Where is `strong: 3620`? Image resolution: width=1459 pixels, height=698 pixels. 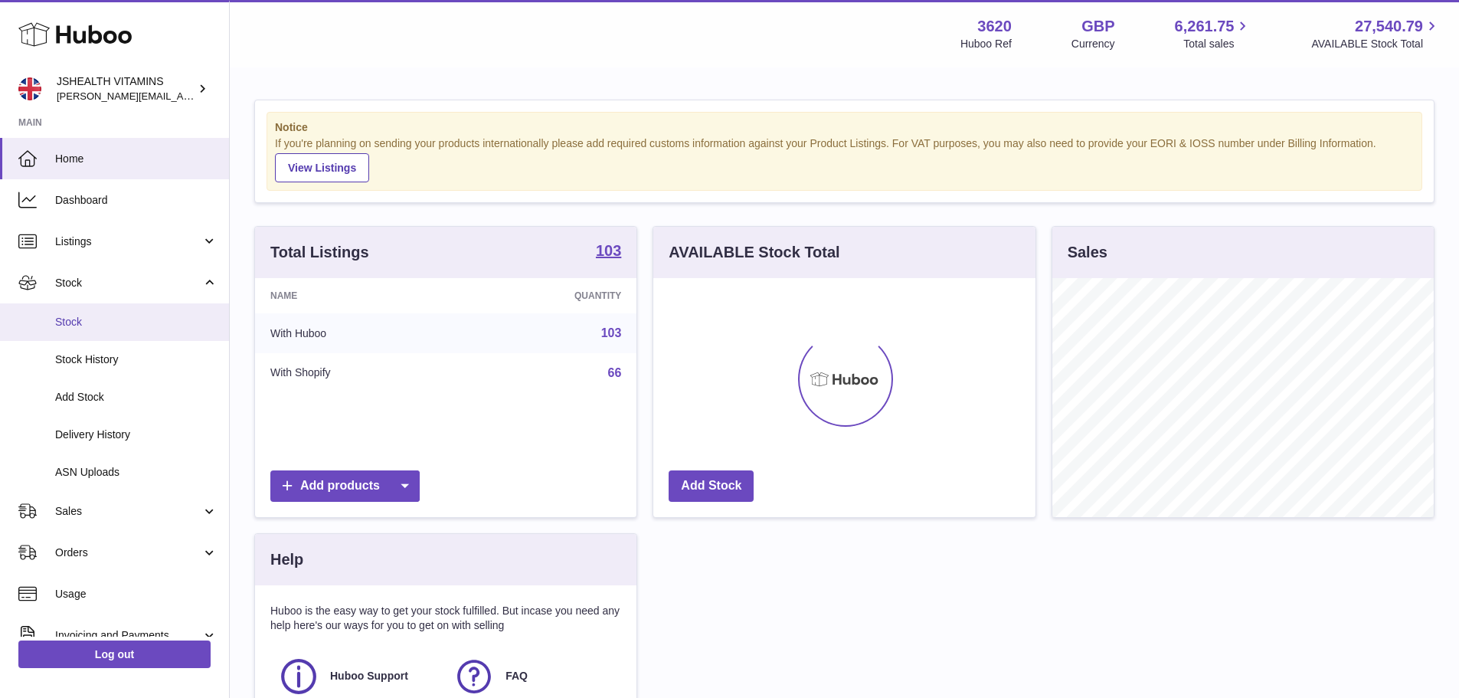
strong: 3620 is located at coordinates (994, 26).